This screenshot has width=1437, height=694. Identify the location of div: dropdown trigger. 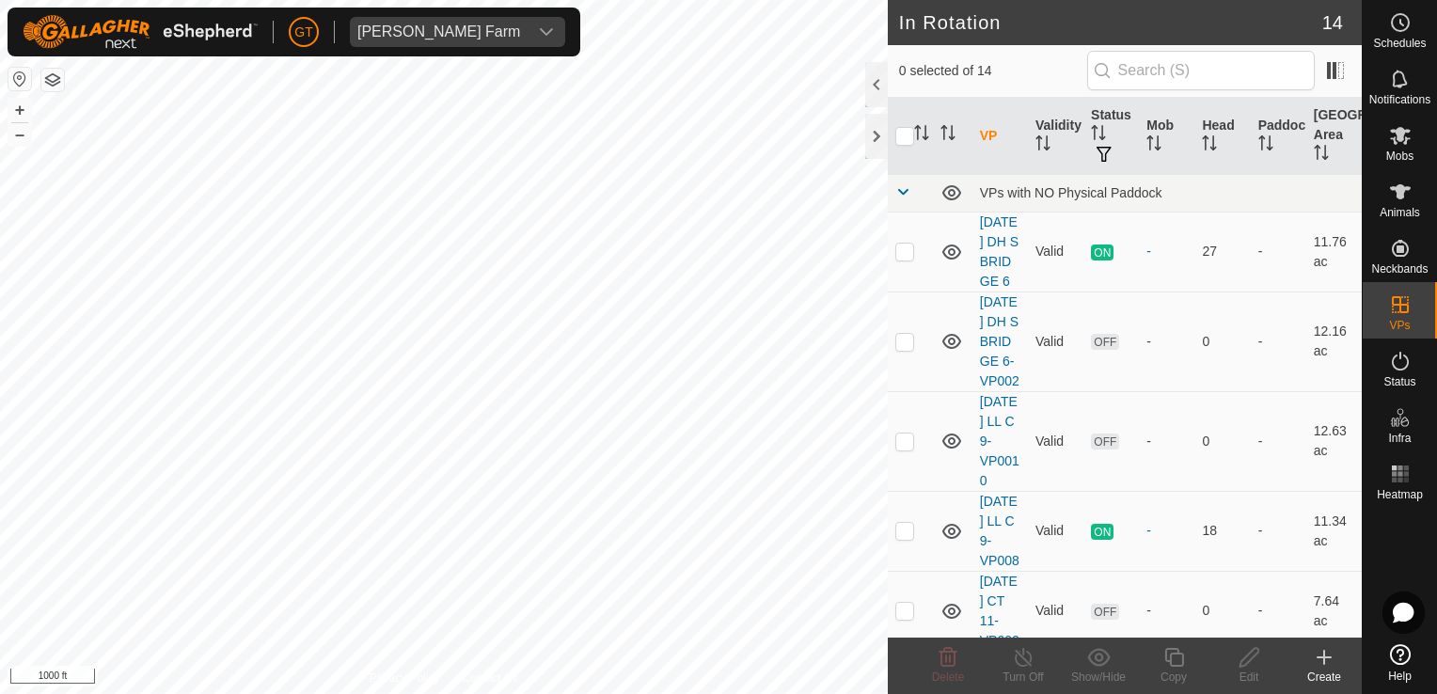
(547, 32).